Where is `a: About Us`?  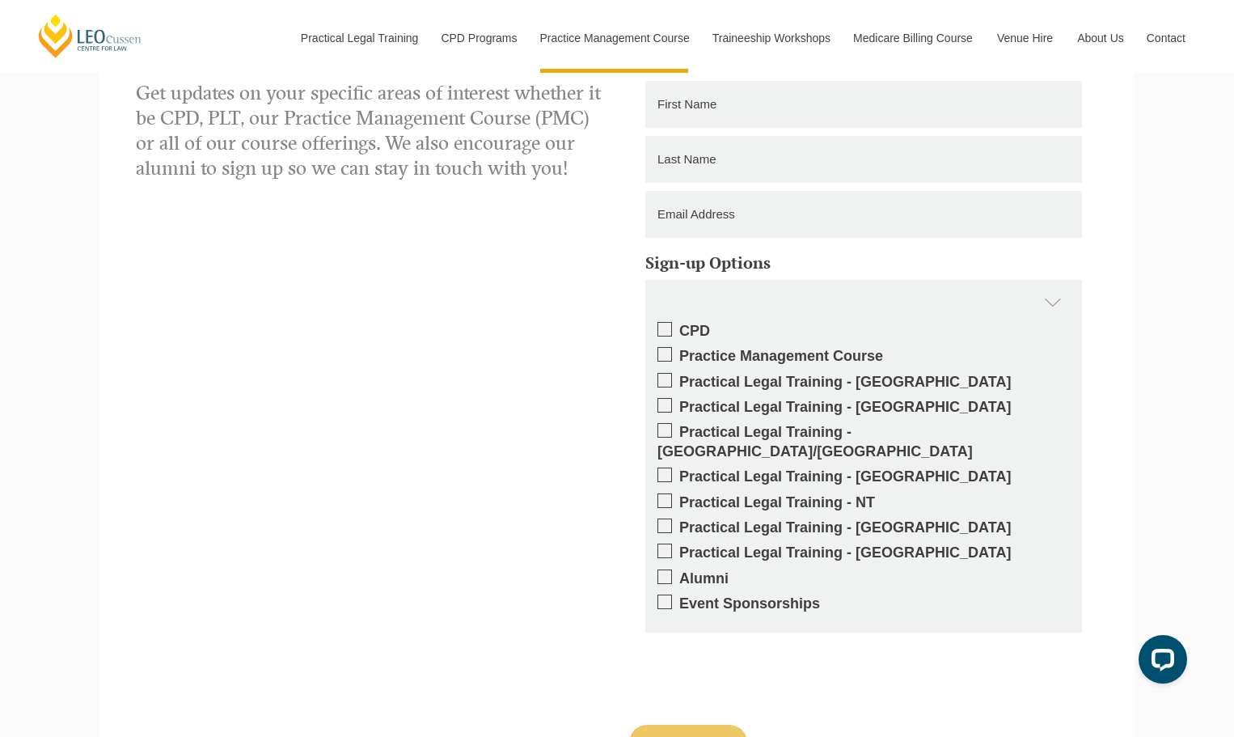 a: About Us is located at coordinates (1100, 38).